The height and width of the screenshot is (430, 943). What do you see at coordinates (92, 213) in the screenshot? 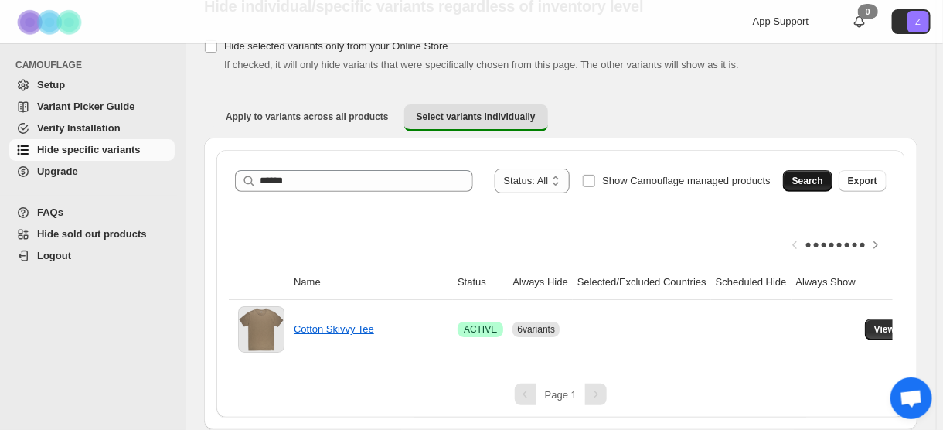
I see `a: FAQs` at bounding box center [92, 213].